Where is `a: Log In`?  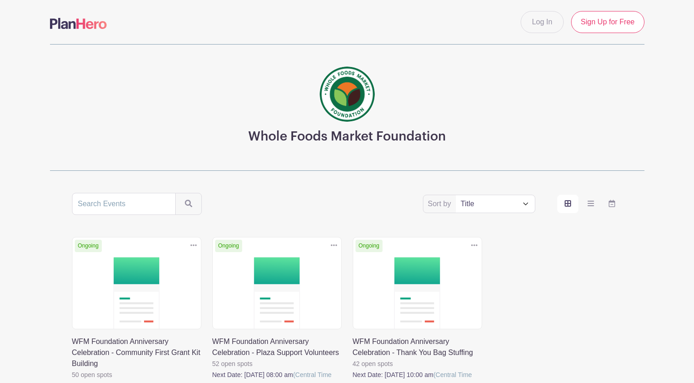
a: Log In is located at coordinates (542, 22).